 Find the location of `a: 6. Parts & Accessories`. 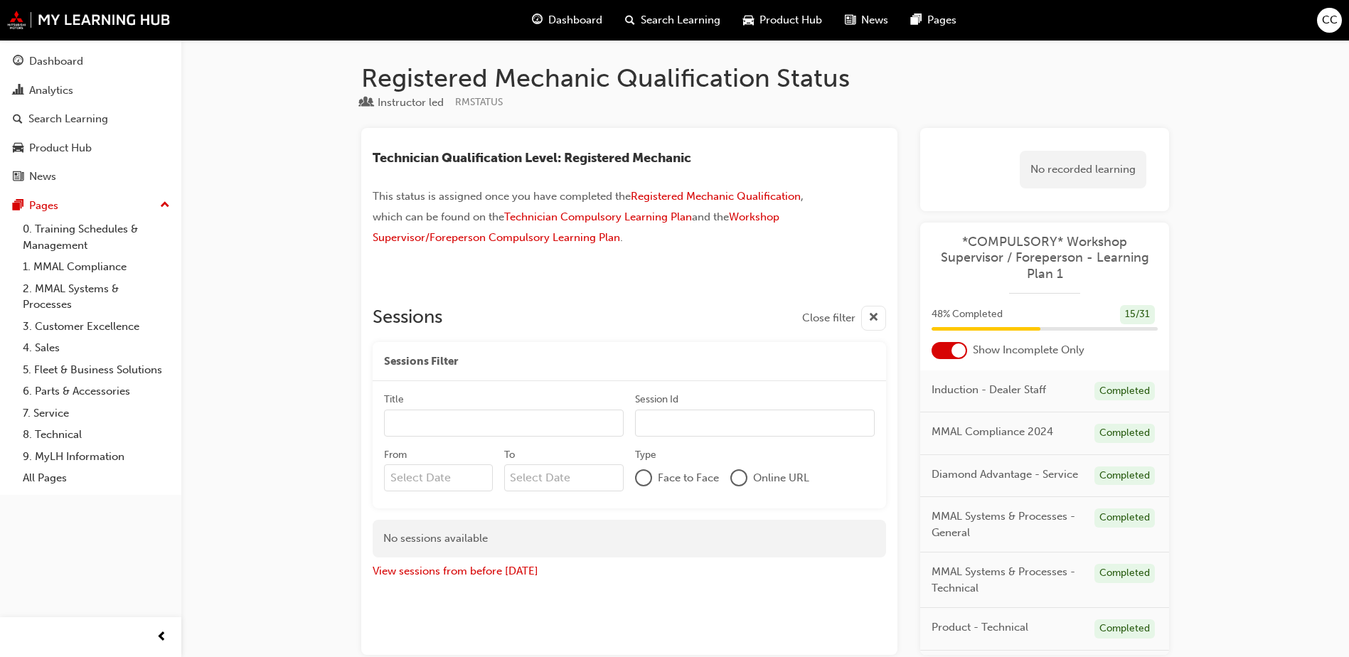

a: 6. Parts & Accessories is located at coordinates (96, 391).